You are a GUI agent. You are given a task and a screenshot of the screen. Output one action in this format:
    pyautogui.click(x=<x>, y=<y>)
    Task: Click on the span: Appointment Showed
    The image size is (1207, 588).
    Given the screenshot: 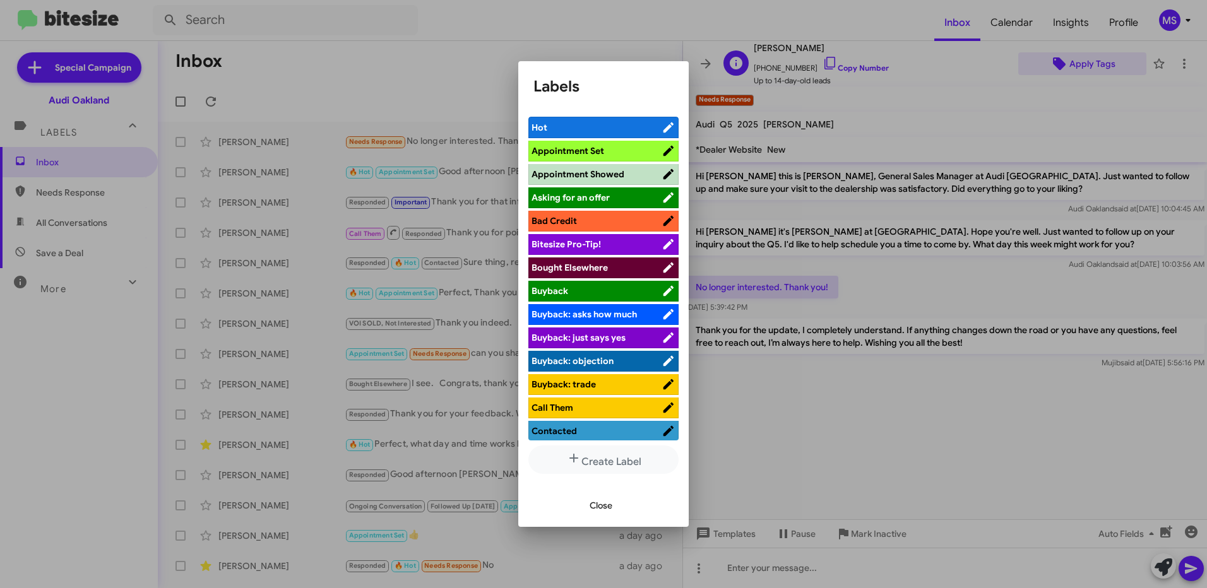 What is the action you would take?
    pyautogui.click(x=577, y=174)
    